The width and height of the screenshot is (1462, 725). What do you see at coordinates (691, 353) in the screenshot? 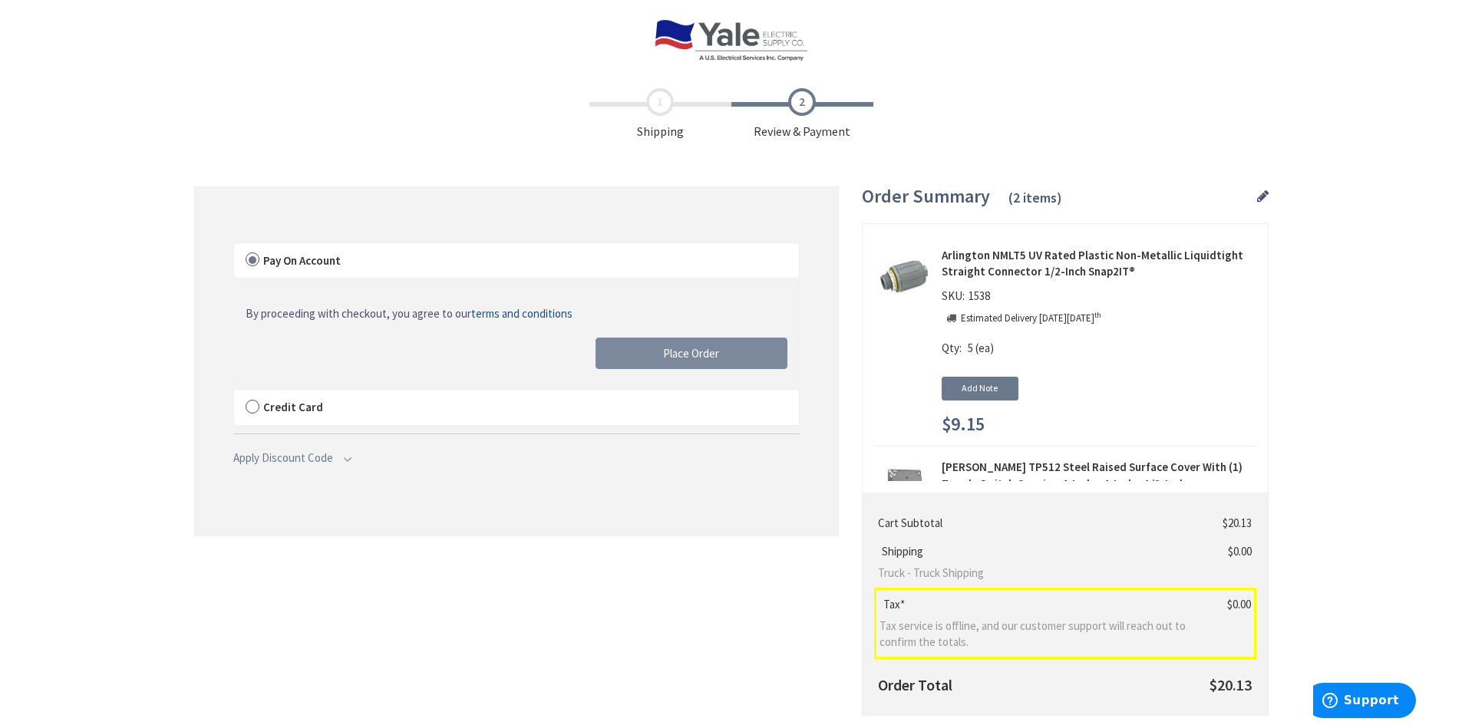
I see `span: Place Order` at bounding box center [691, 353].